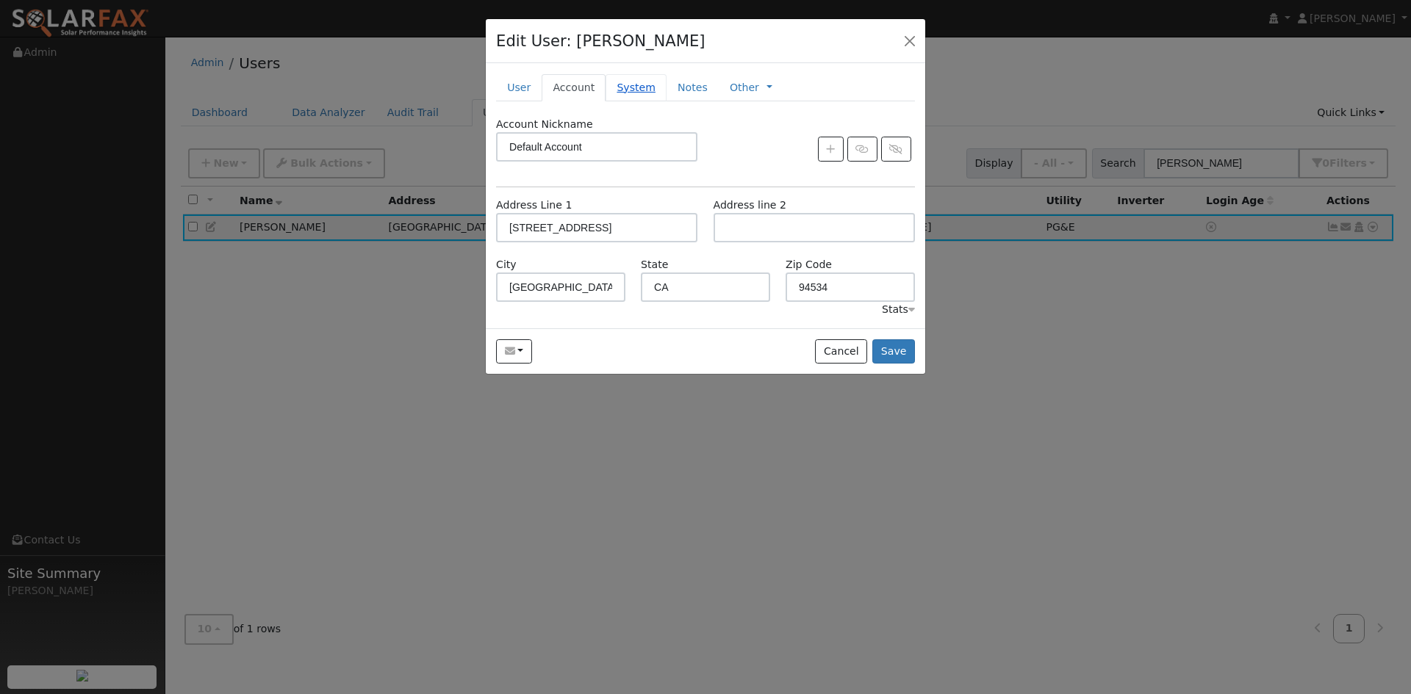 This screenshot has width=1411, height=694. What do you see at coordinates (862, 149) in the screenshot?
I see `button: Link Account` at bounding box center [862, 149].